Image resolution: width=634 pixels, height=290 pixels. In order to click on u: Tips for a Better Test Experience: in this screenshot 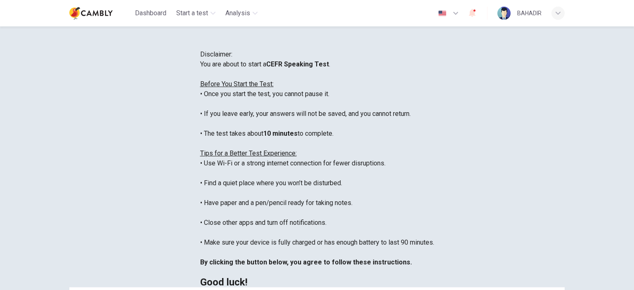, I will do `click(249, 153)`.